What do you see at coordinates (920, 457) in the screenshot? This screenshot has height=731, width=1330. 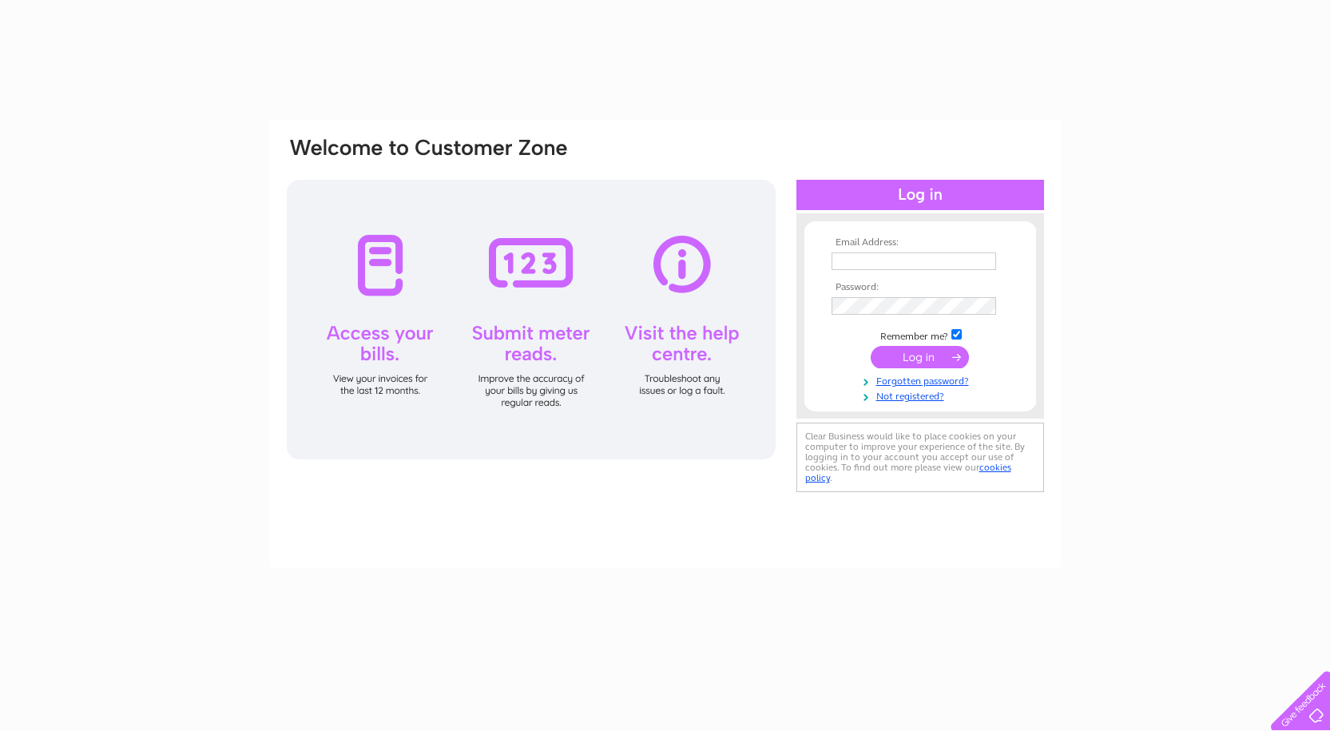 I see `div: Clear Business would like to place cookies on your computer to improve your experience of the sit...` at bounding box center [920, 457].